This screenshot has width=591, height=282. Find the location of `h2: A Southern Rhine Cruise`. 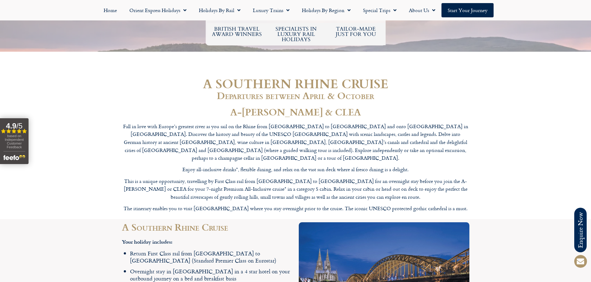

h2: A Southern Rhine Cruise is located at coordinates (207, 227).